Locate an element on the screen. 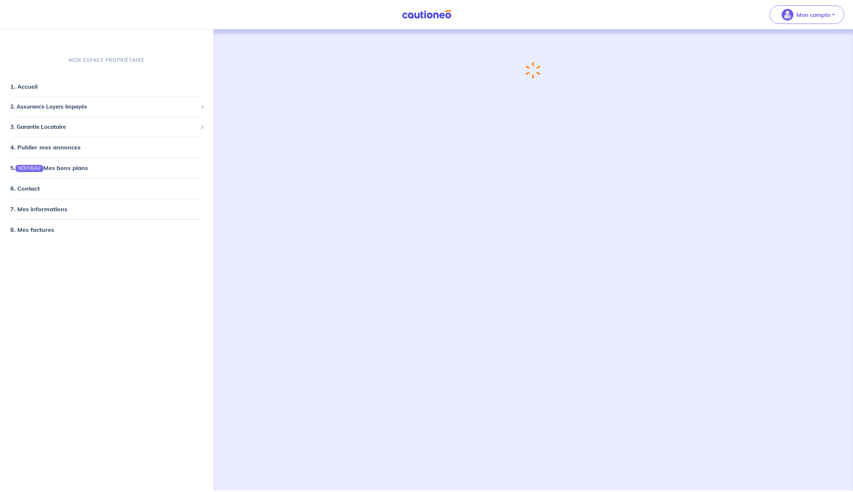 The image size is (853, 492). span: 3. Garantie Locataire is located at coordinates (104, 127).